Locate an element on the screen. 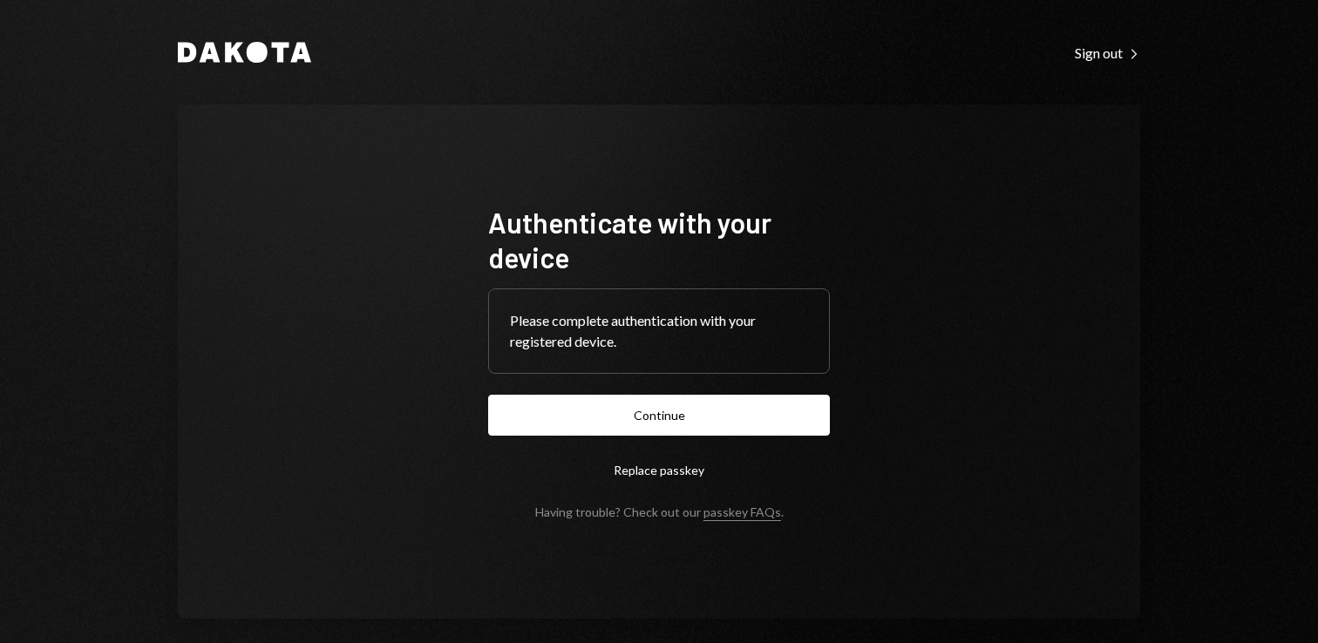  div: Sign out is located at coordinates (1107, 53).